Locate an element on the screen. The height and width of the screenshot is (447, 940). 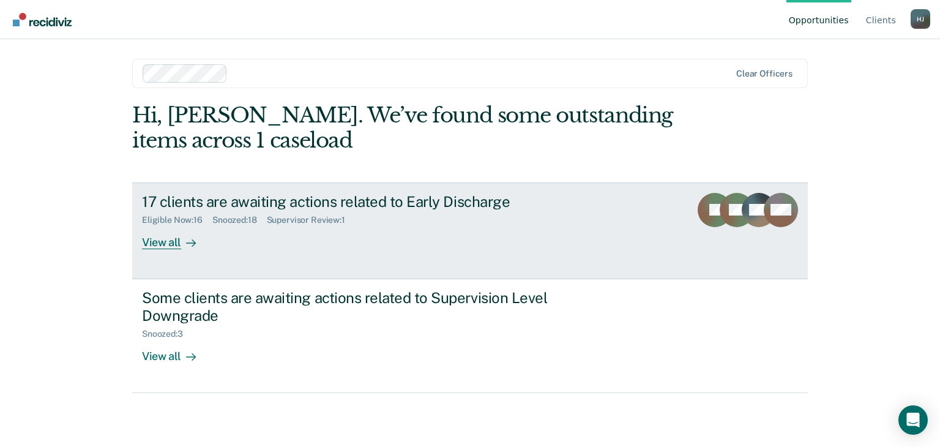
img: Recidiviz is located at coordinates (42, 20).